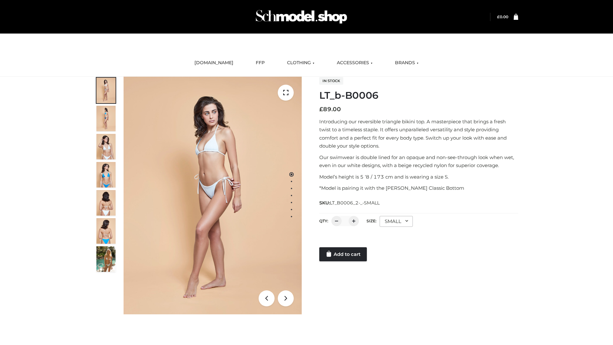 The width and height of the screenshot is (613, 345). I want to click on img: Arieltop_CloudNine_AzureSky2.jpg, so click(106, 259).